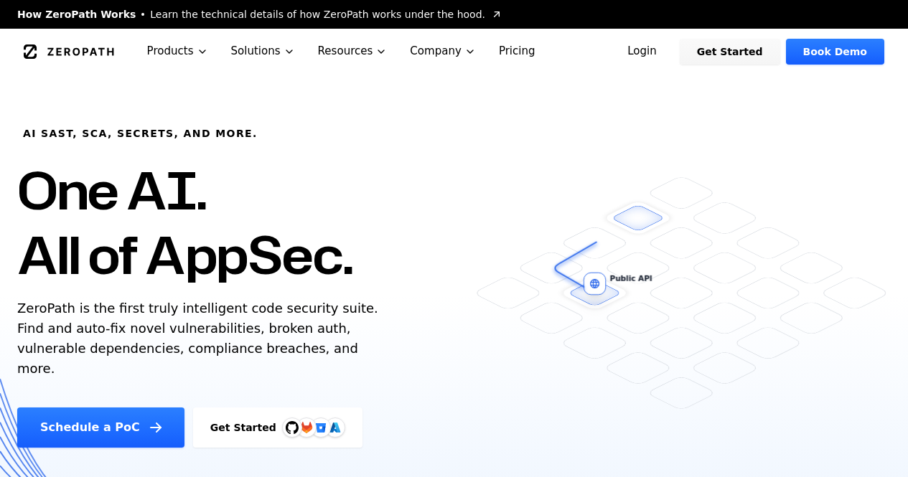 Image resolution: width=908 pixels, height=477 pixels. What do you see at coordinates (184, 222) in the screenshot?
I see `h1: One AI. All of AppSec.` at bounding box center [184, 222].